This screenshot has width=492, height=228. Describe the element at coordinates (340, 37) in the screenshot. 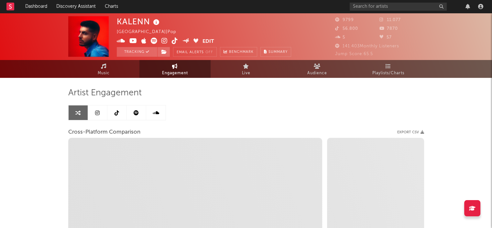

I see `span: 5` at that location.